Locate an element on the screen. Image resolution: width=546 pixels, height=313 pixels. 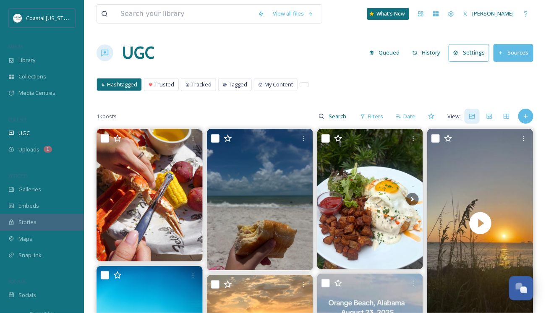
span: Date is located at coordinates (409, 116).